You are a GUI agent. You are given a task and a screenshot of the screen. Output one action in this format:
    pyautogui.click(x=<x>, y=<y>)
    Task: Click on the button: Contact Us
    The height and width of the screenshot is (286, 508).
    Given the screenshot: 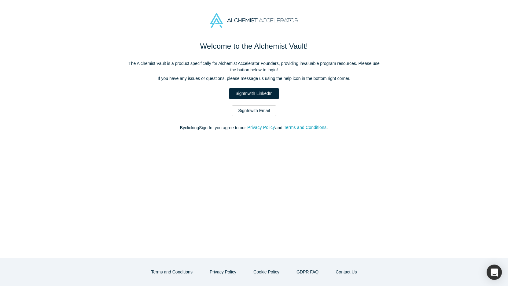 What is the action you would take?
    pyautogui.click(x=346, y=272)
    